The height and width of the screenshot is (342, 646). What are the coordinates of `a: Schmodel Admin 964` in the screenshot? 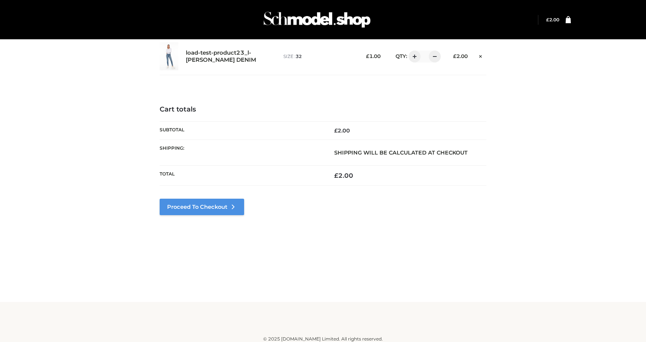 It's located at (317, 19).